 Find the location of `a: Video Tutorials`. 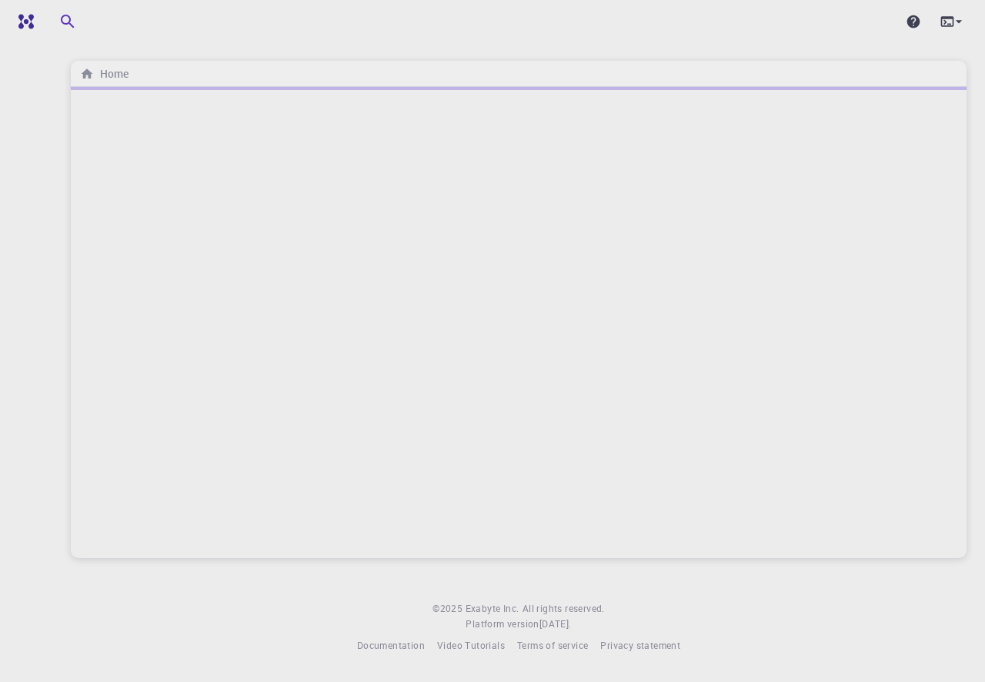

a: Video Tutorials is located at coordinates (471, 645).